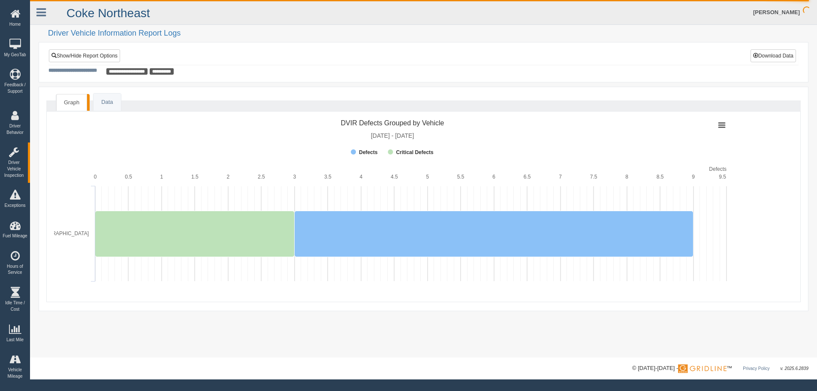 The width and height of the screenshot is (817, 391). I want to click on text: 7.5, so click(594, 177).